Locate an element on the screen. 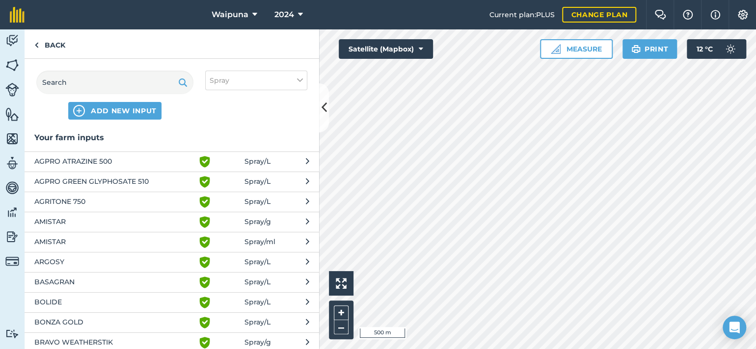  button: ARGOSY Spray/L is located at coordinates (172, 262).